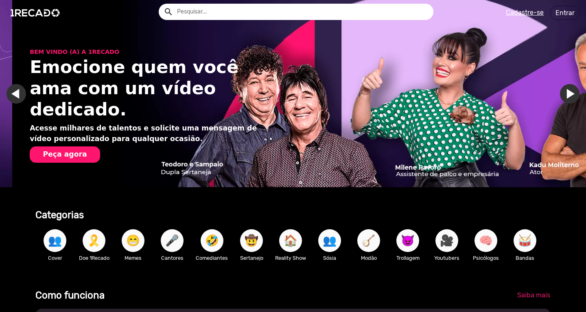 Image resolution: width=586 pixels, height=312 pixels. What do you see at coordinates (147, 134) in the screenshot?
I see `p: Acesse milhares de talentos e solicite uma mensagem de vídeo personalizado para qualquer ocasião.` at bounding box center [147, 134].